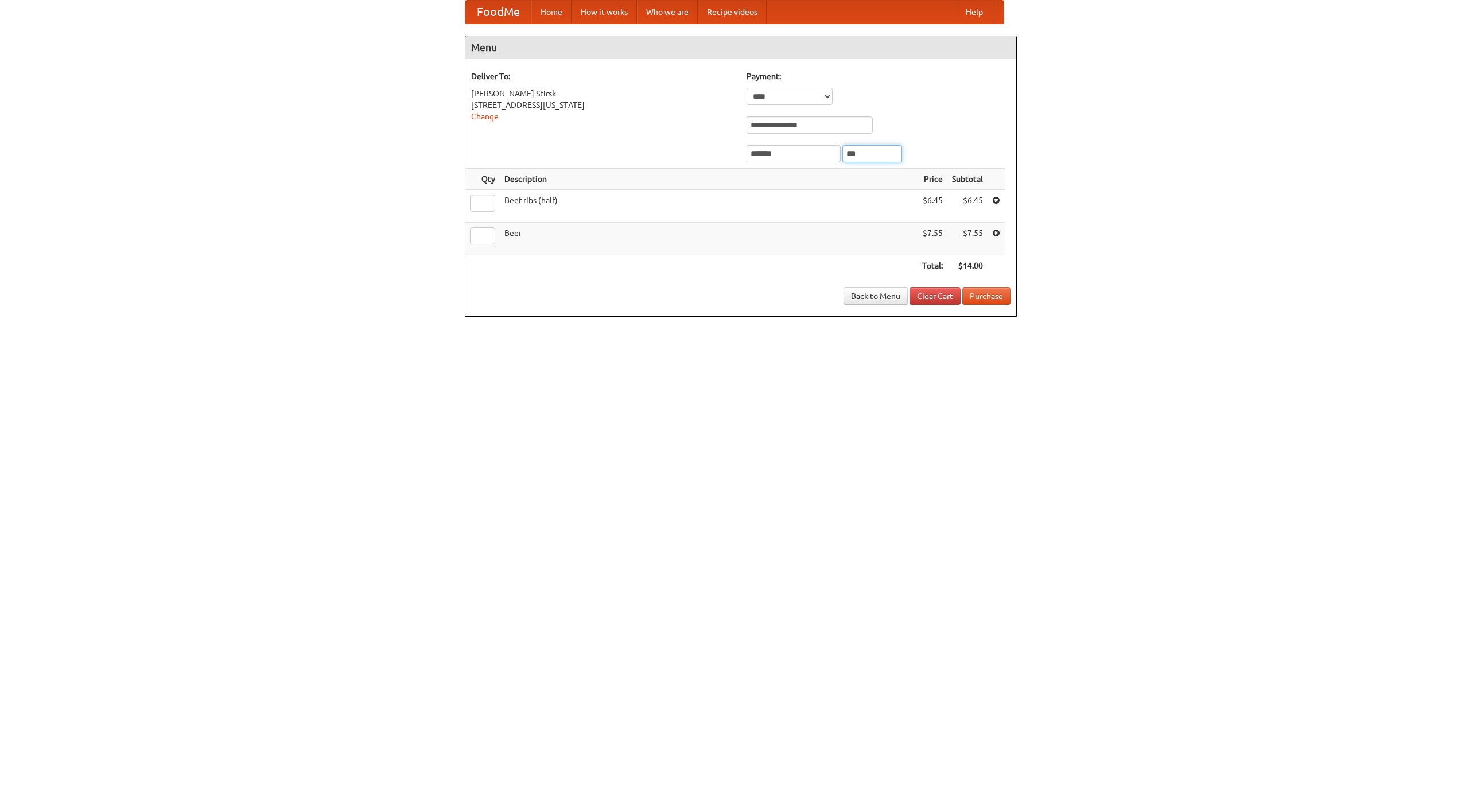 The height and width of the screenshot is (812, 1469). I want to click on a: Change, so click(485, 117).